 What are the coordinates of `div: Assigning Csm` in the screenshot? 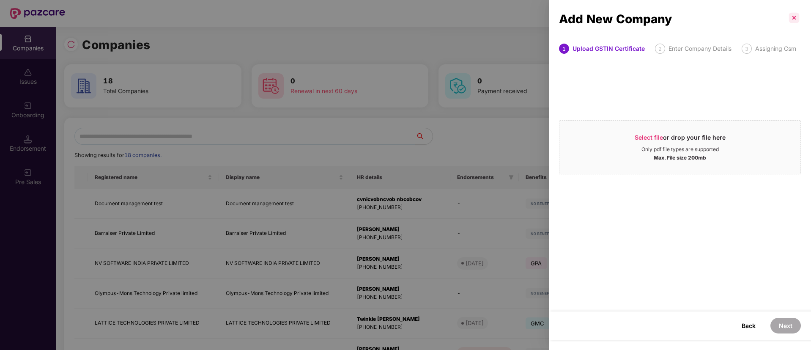 It's located at (776, 49).